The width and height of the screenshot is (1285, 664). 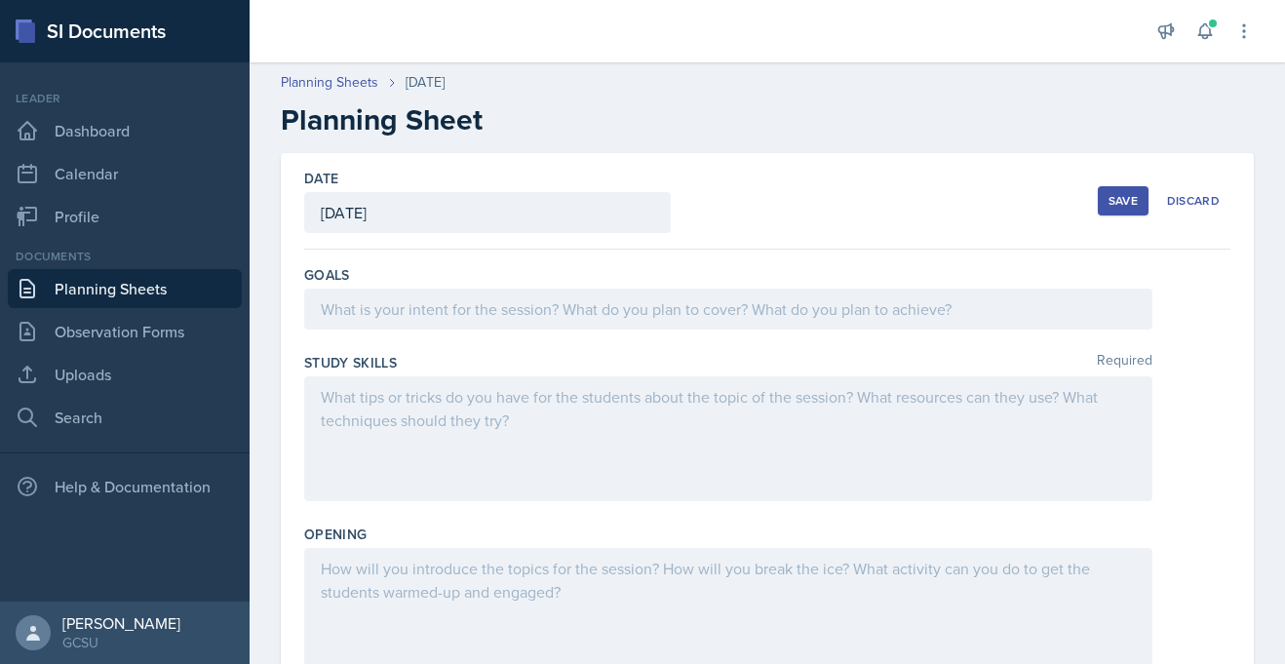 What do you see at coordinates (335, 534) in the screenshot?
I see `label: Opening` at bounding box center [335, 534].